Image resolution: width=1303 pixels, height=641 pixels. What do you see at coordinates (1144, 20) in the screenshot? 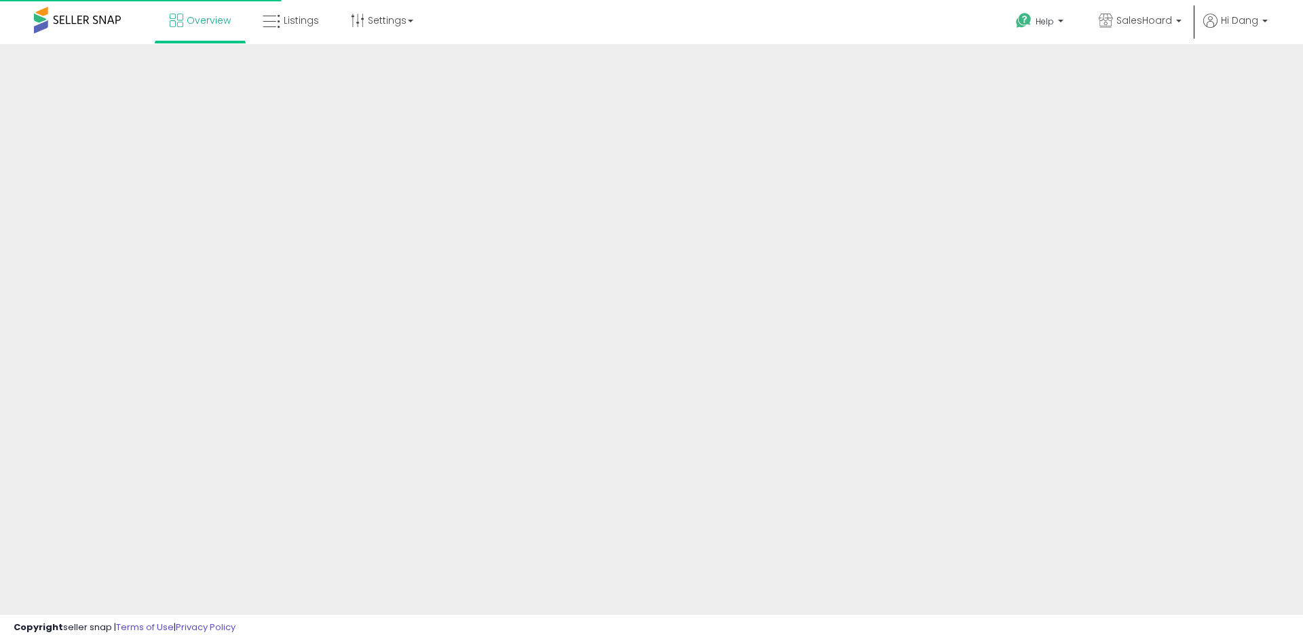
I see `span: SalesHoard` at bounding box center [1144, 20].